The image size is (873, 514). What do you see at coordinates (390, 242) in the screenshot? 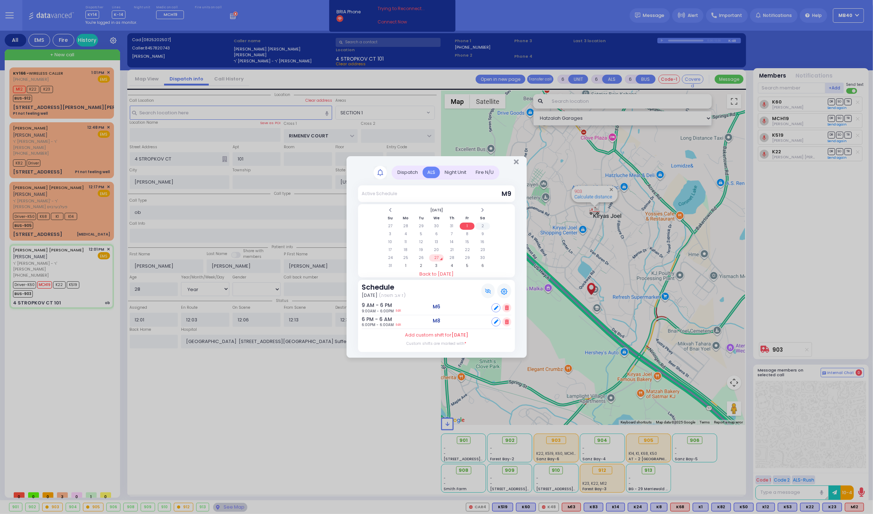
I see `td: 10` at bounding box center [390, 242].